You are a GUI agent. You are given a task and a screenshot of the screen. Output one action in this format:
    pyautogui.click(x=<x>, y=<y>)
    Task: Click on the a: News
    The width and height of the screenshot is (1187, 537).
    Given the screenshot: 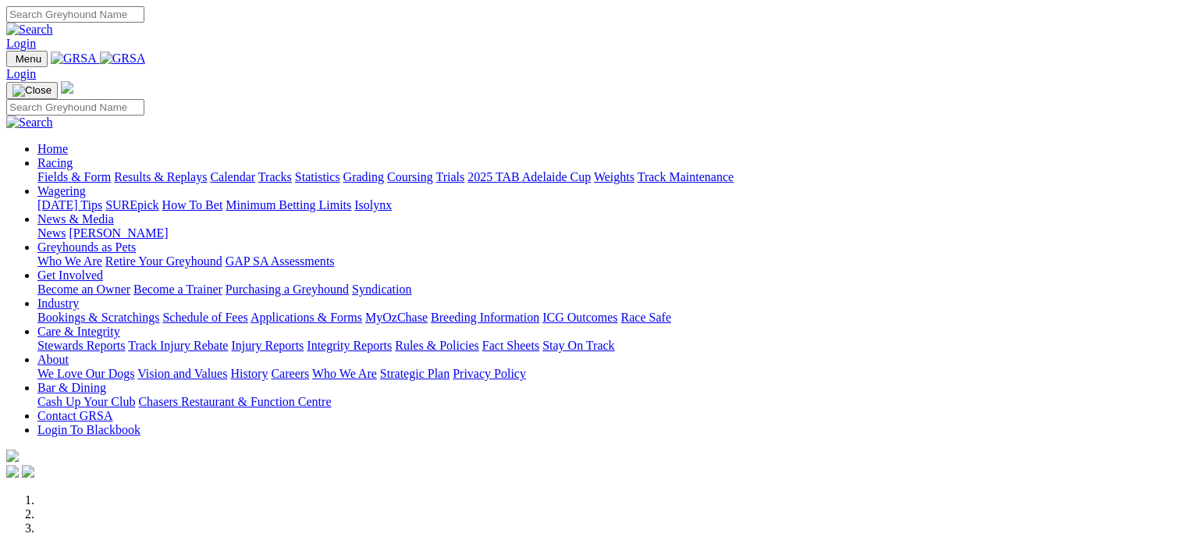 What is the action you would take?
    pyautogui.click(x=51, y=233)
    